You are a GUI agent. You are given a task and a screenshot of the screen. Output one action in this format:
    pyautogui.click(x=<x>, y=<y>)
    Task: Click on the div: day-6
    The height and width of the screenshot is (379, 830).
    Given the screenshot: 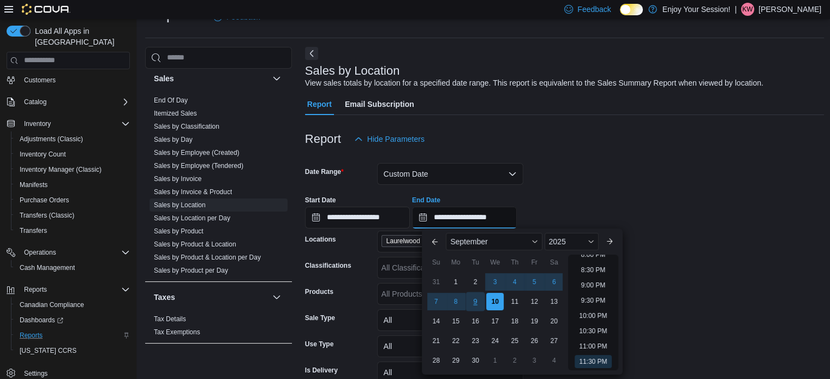 What is the action you would take?
    pyautogui.click(x=554, y=282)
    